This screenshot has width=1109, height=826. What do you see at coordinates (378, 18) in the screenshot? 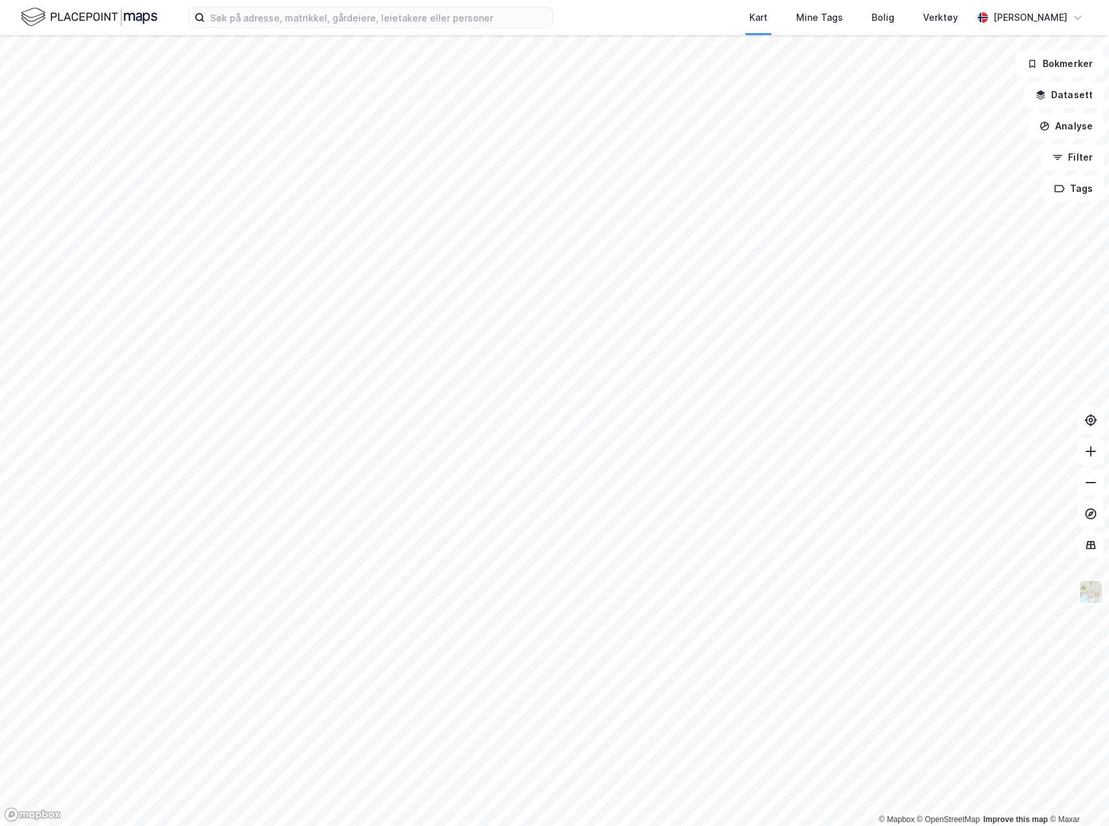
I see `input: Søk på adresse, matrikkel, gårdeiere, leietakere eller personer` at bounding box center [378, 18].